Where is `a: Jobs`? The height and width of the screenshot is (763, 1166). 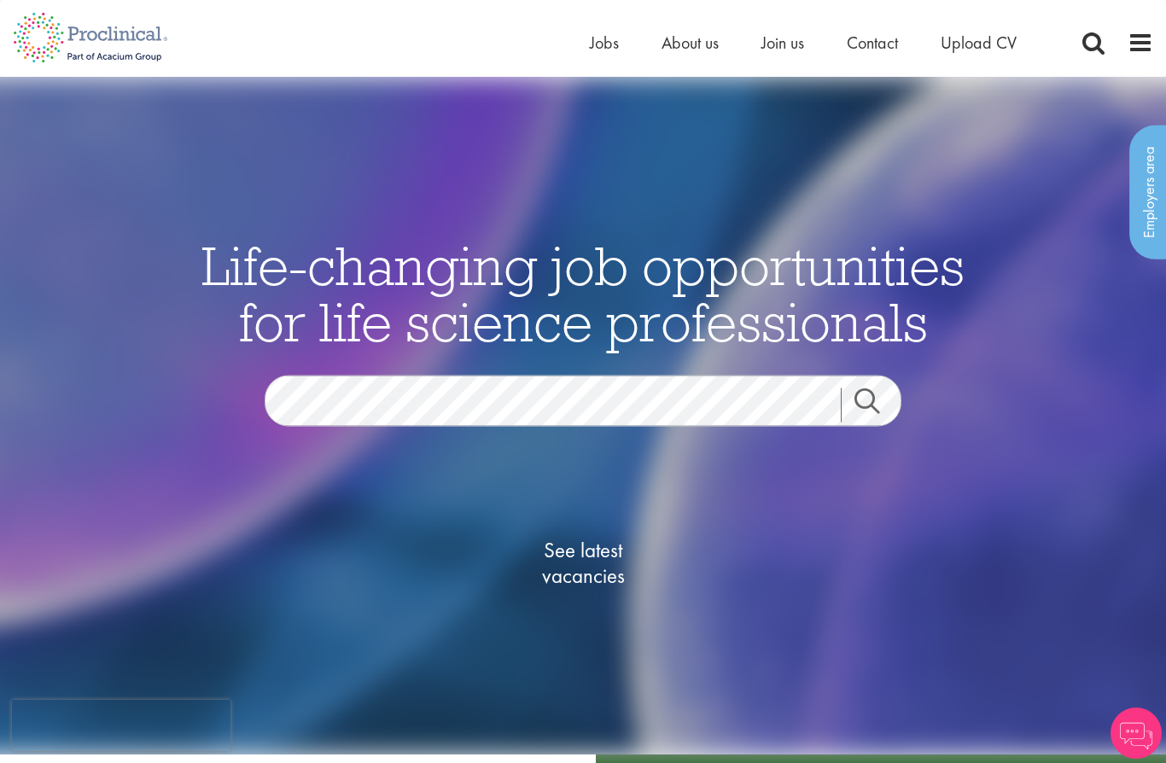
a: Jobs is located at coordinates (604, 43).